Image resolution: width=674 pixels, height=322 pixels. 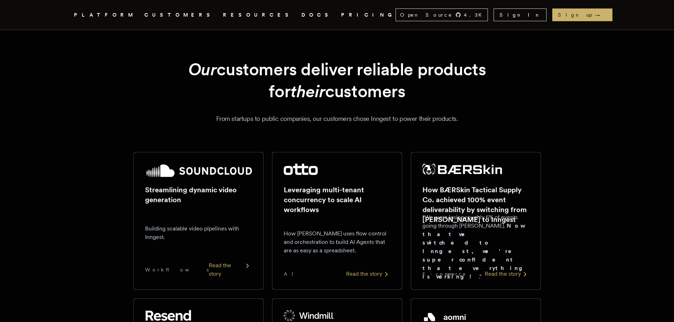 I want to click on a: PRICING, so click(x=368, y=15).